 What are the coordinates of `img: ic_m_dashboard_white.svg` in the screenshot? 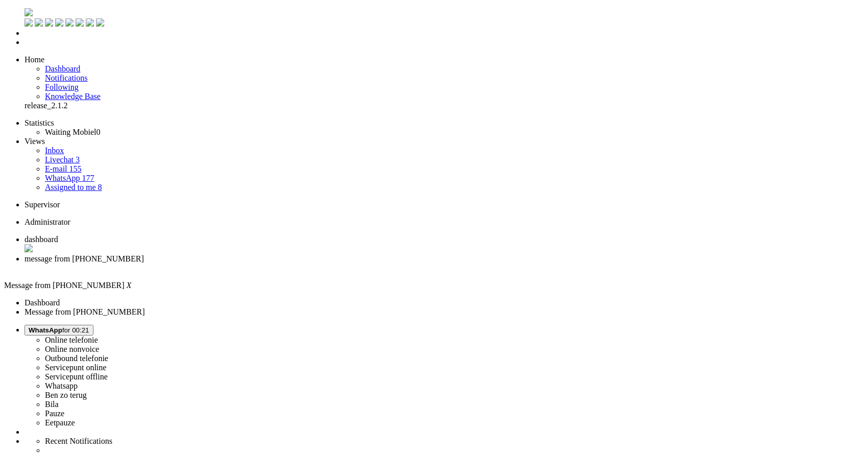 It's located at (39, 22).